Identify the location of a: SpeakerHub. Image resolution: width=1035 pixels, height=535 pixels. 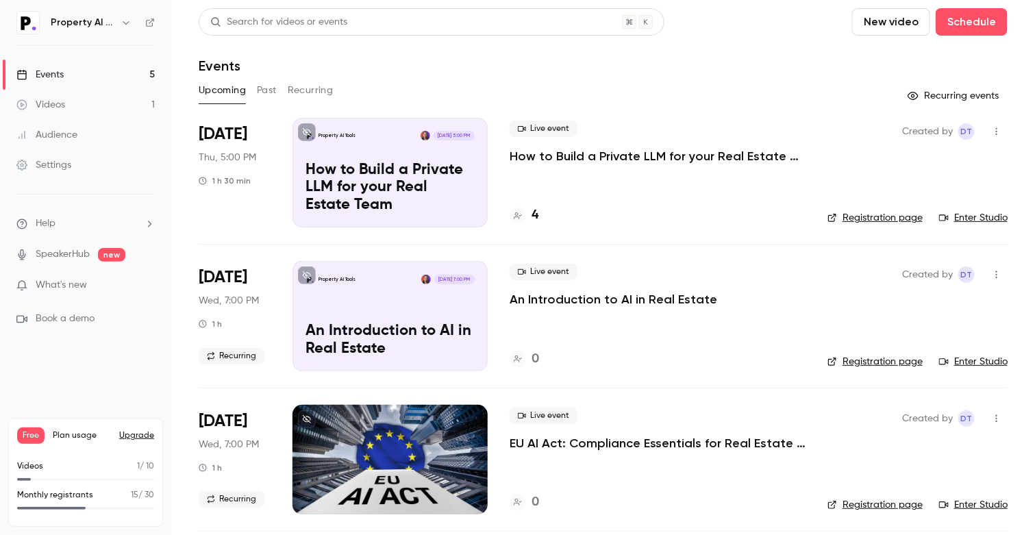
(62, 254).